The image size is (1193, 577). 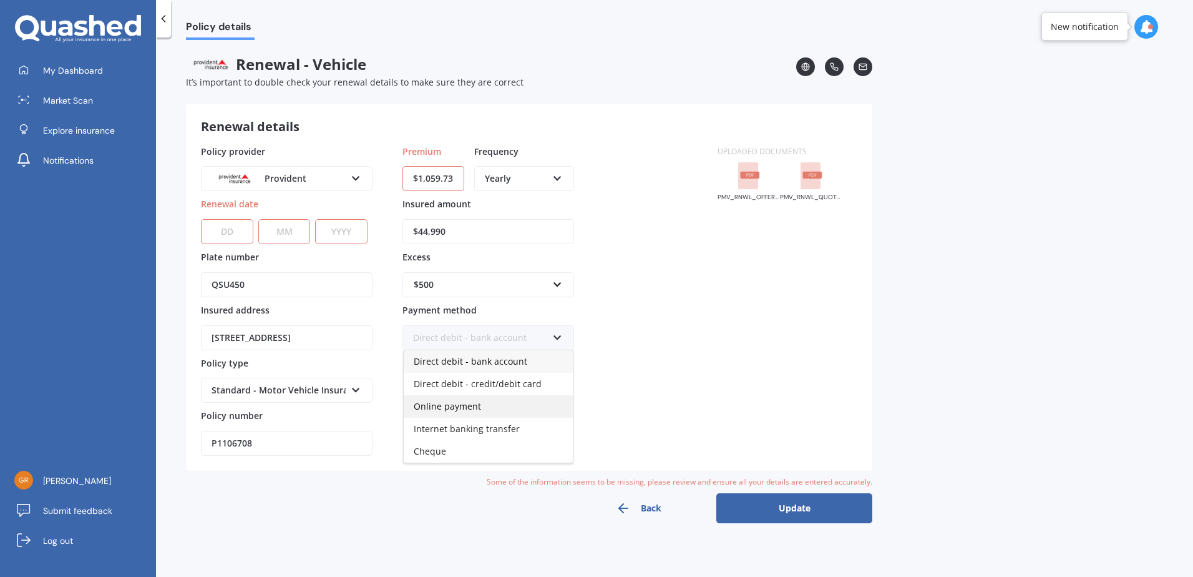 I want to click on a: My Dashboard, so click(x=82, y=71).